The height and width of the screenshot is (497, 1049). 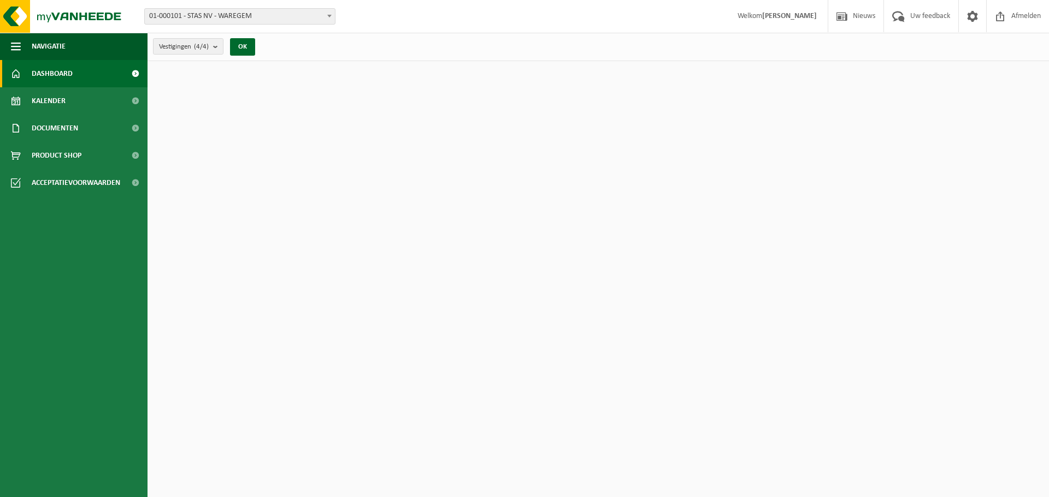 I want to click on span: Kalender, so click(x=49, y=101).